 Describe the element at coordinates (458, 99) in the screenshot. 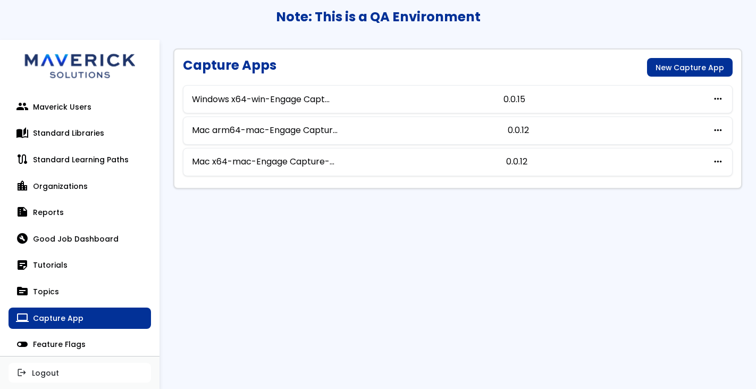

I see `div: Windows x64-win-Engage Capt...` at that location.